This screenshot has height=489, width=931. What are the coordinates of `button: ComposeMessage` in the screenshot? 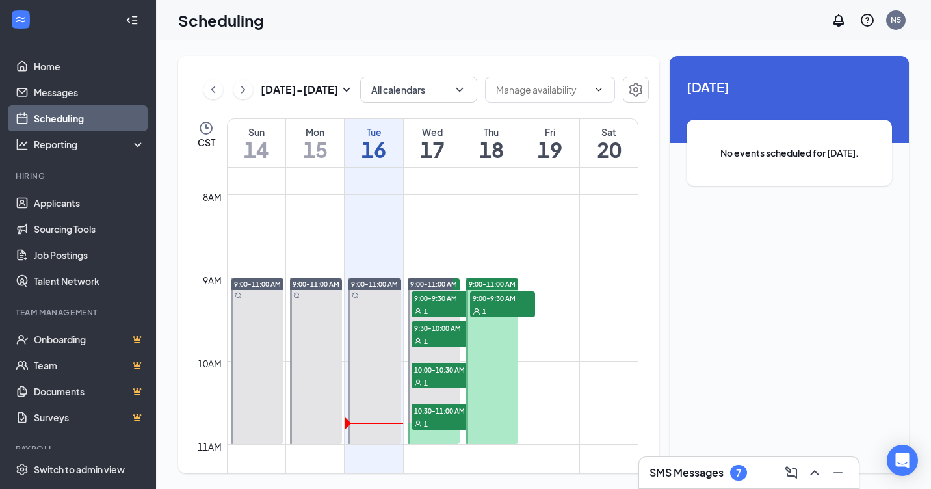 It's located at (791, 473).